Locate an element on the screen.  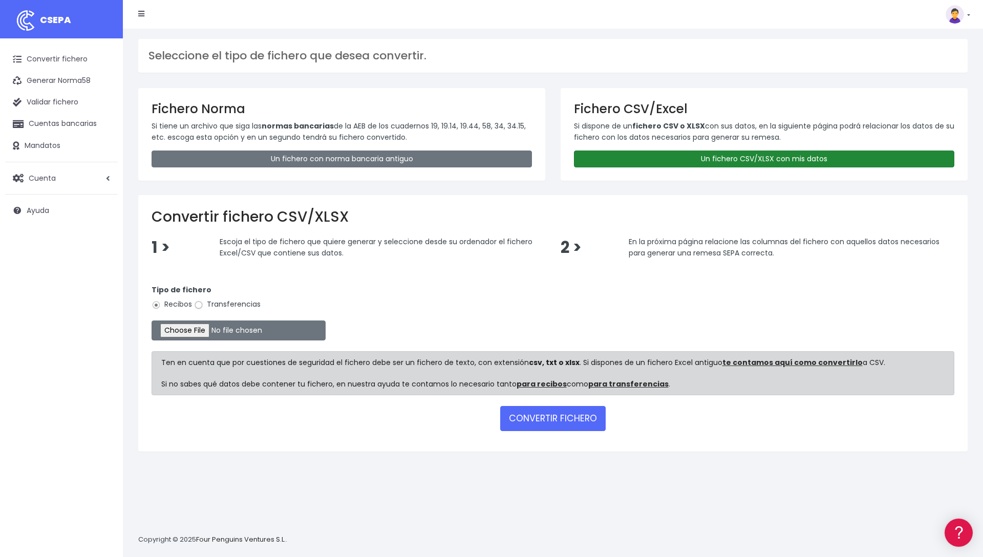
a: Cuentas bancarias is located at coordinates (61, 124).